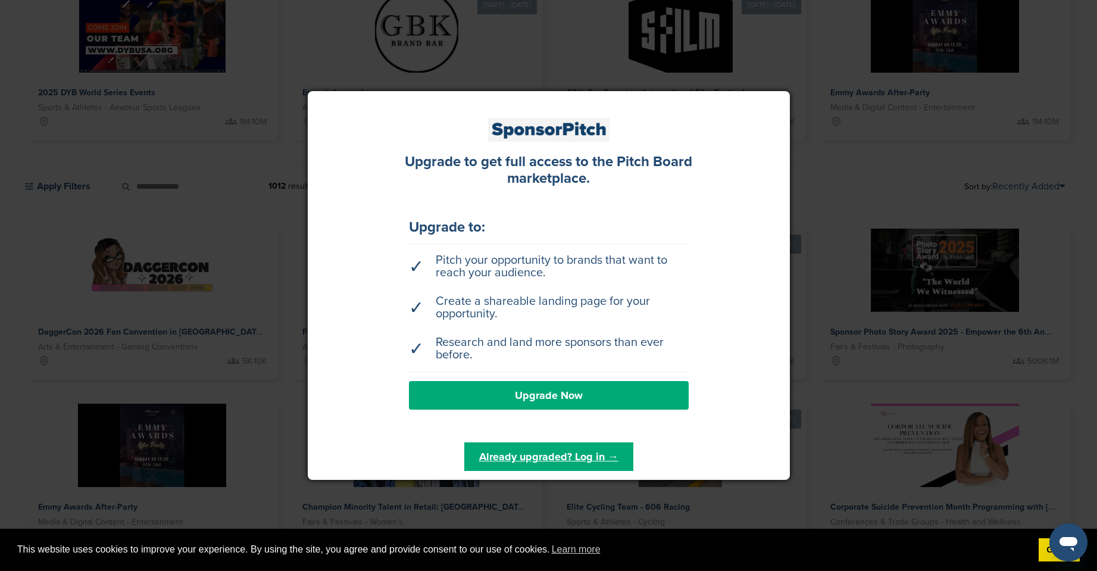 The width and height of the screenshot is (1097, 571). Describe the element at coordinates (1058, 550) in the screenshot. I see `a: dismiss cookie message` at that location.